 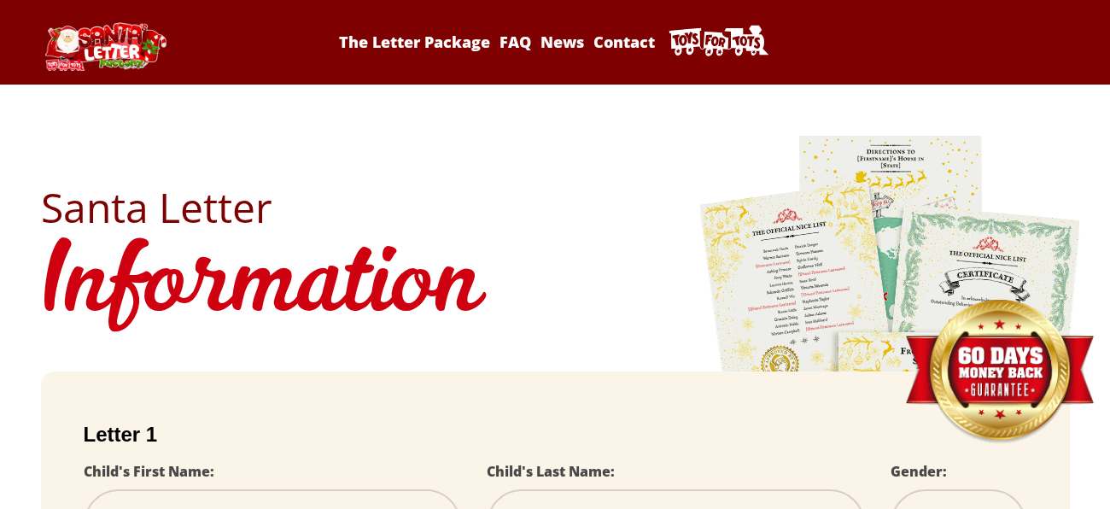 I want to click on label: Gender:, so click(x=919, y=471).